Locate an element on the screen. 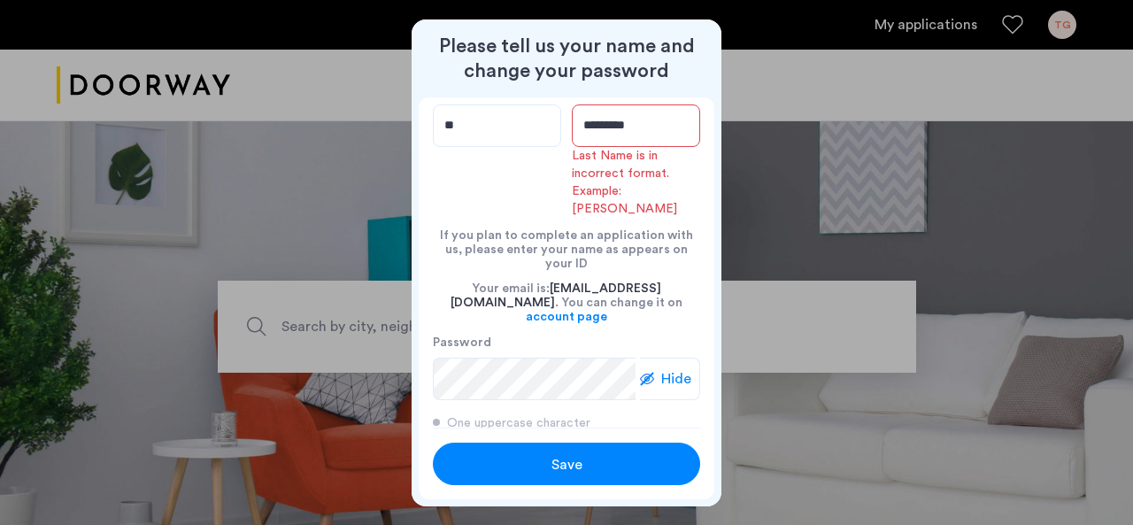  span: Save is located at coordinates (566, 465).